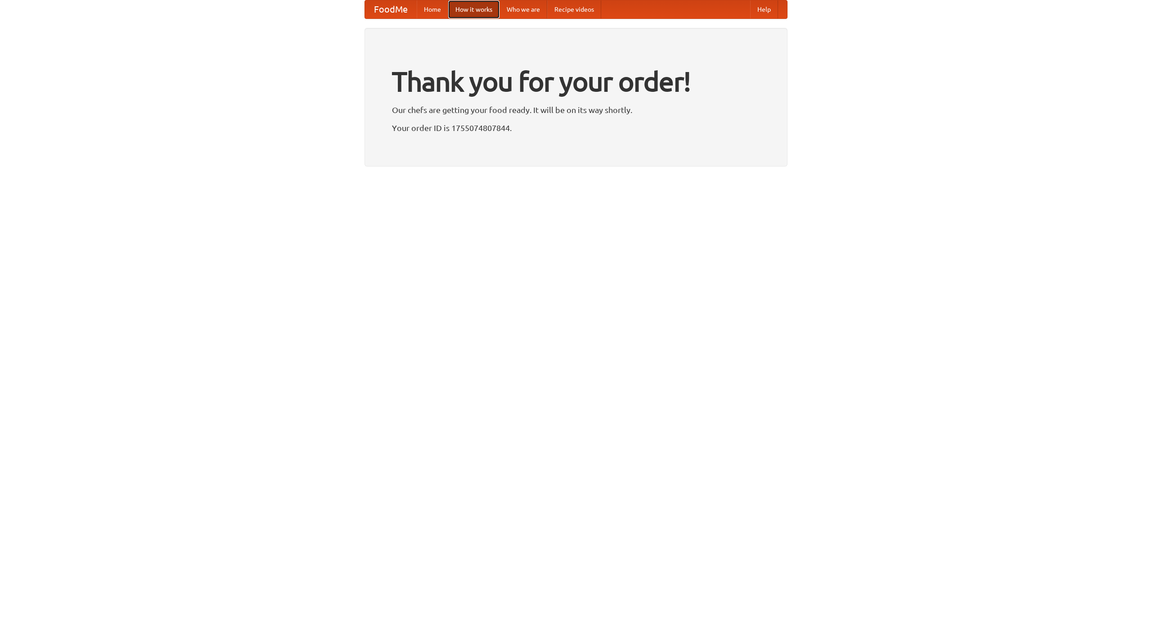  Describe the element at coordinates (474, 9) in the screenshot. I see `a: How it works` at that location.